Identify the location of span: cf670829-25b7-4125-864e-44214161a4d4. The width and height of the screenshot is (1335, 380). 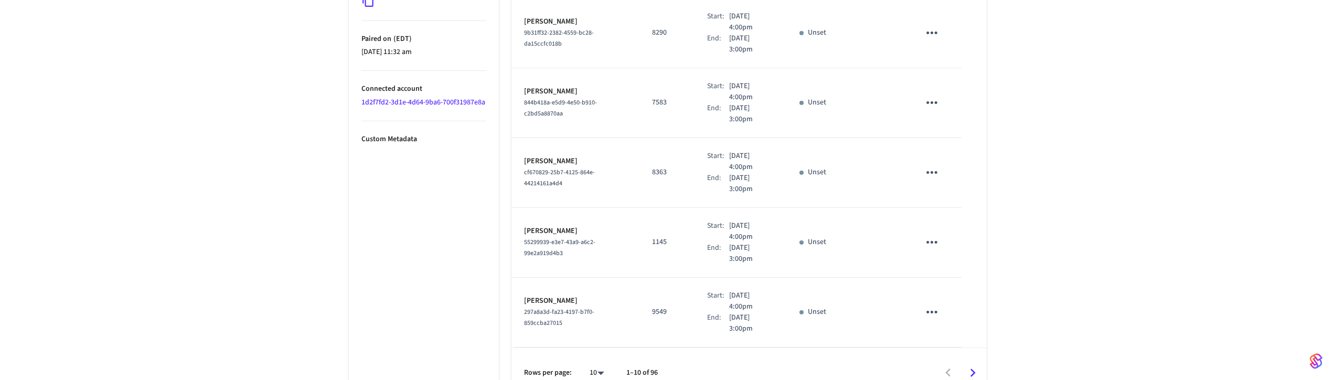
(559, 178).